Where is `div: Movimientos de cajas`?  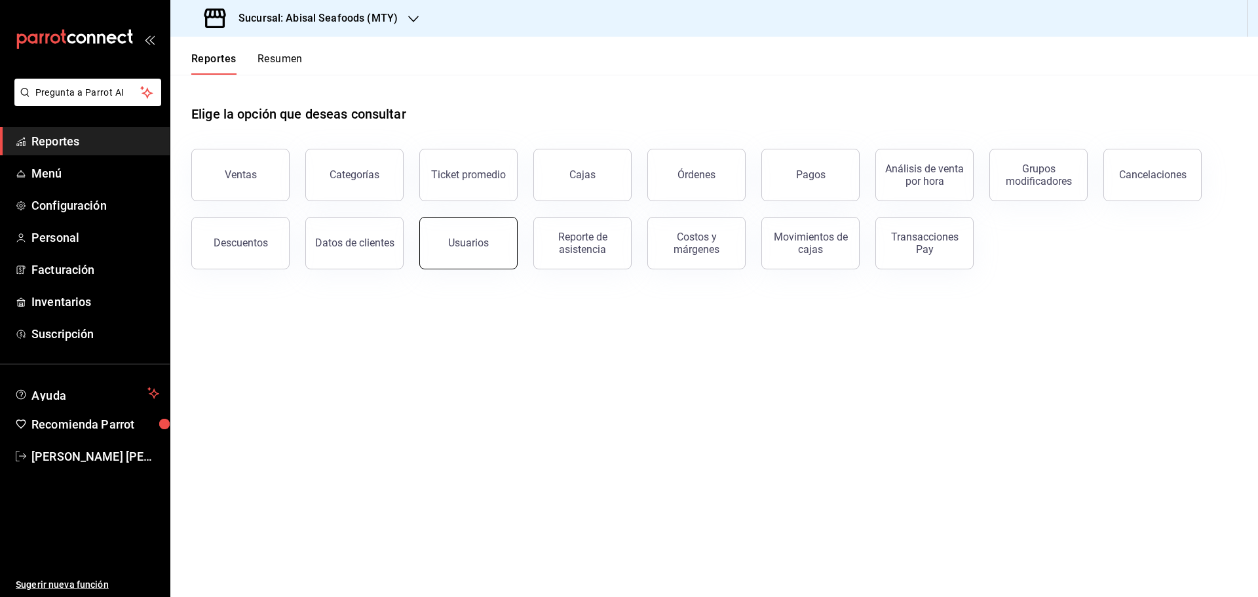
div: Movimientos de cajas is located at coordinates (810, 243).